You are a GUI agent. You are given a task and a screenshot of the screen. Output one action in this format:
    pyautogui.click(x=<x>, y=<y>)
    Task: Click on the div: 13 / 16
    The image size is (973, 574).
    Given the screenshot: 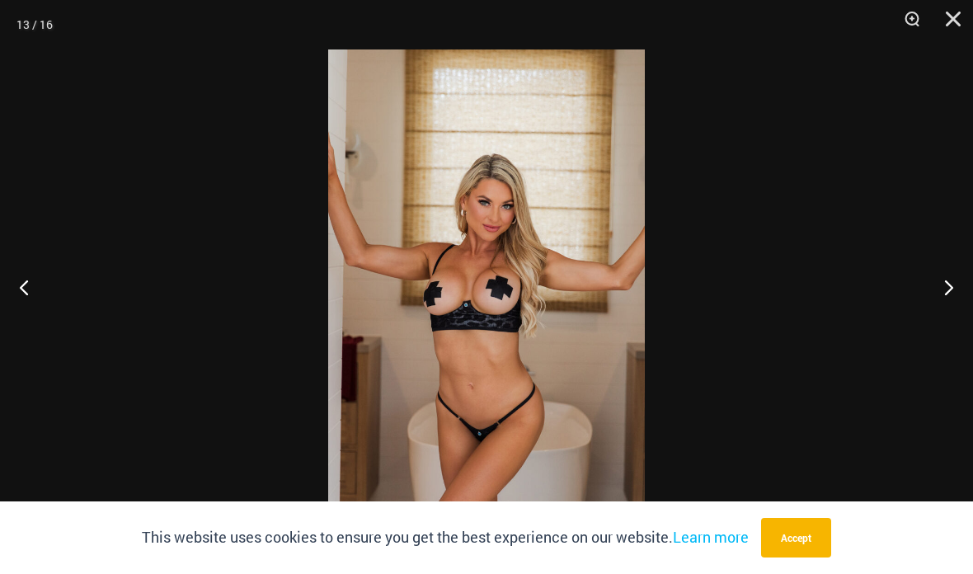 What is the action you would take?
    pyautogui.click(x=35, y=25)
    